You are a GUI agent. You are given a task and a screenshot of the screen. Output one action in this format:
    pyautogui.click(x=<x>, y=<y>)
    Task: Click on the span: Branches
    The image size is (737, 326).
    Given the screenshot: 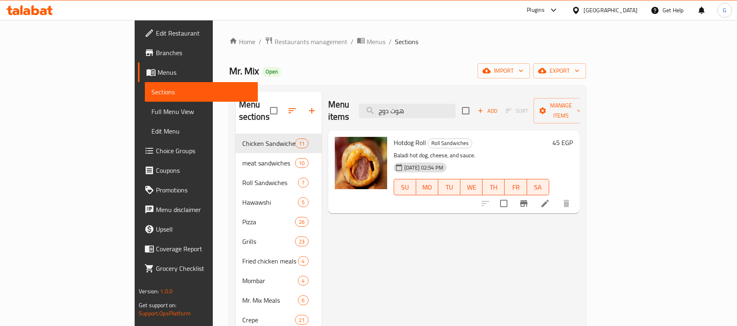 What is the action you would take?
    pyautogui.click(x=203, y=53)
    